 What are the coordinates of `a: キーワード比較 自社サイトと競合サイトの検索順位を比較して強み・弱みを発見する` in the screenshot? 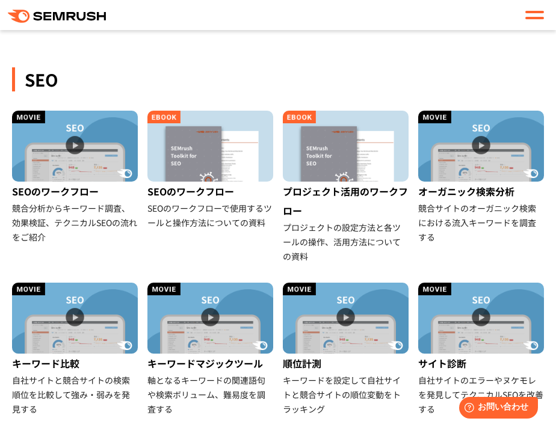 It's located at (75, 350).